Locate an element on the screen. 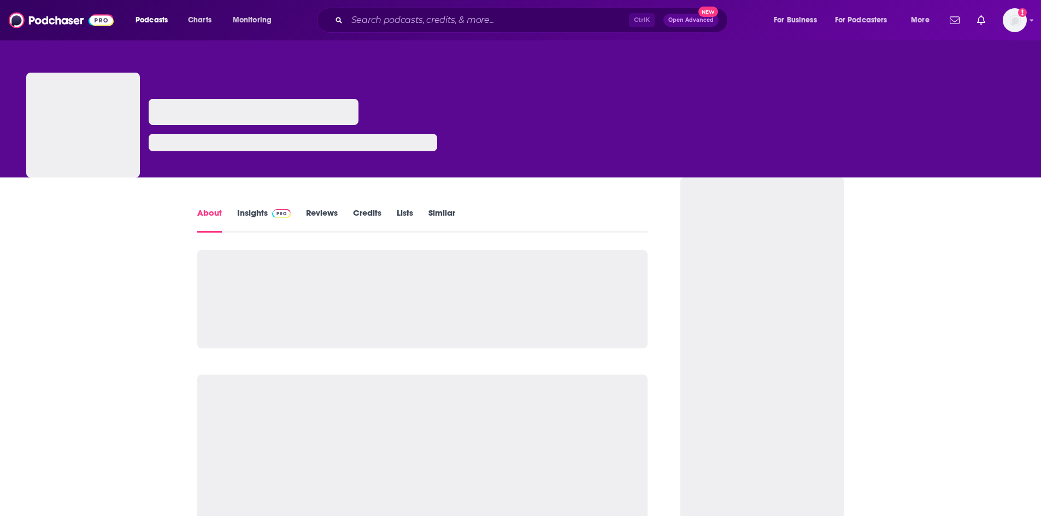 The height and width of the screenshot is (516, 1041). a: Credits is located at coordinates (367, 220).